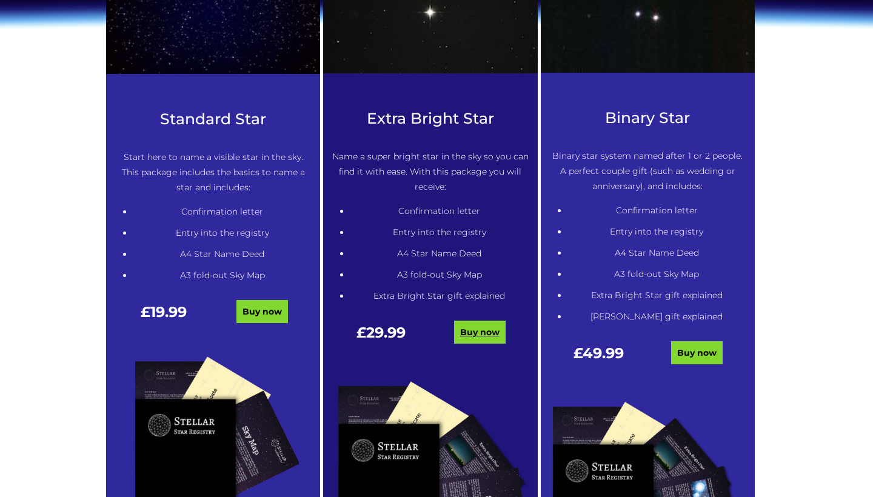 The width and height of the screenshot is (873, 497). Describe the element at coordinates (169, 312) in the screenshot. I see `span: 19.99` at that location.